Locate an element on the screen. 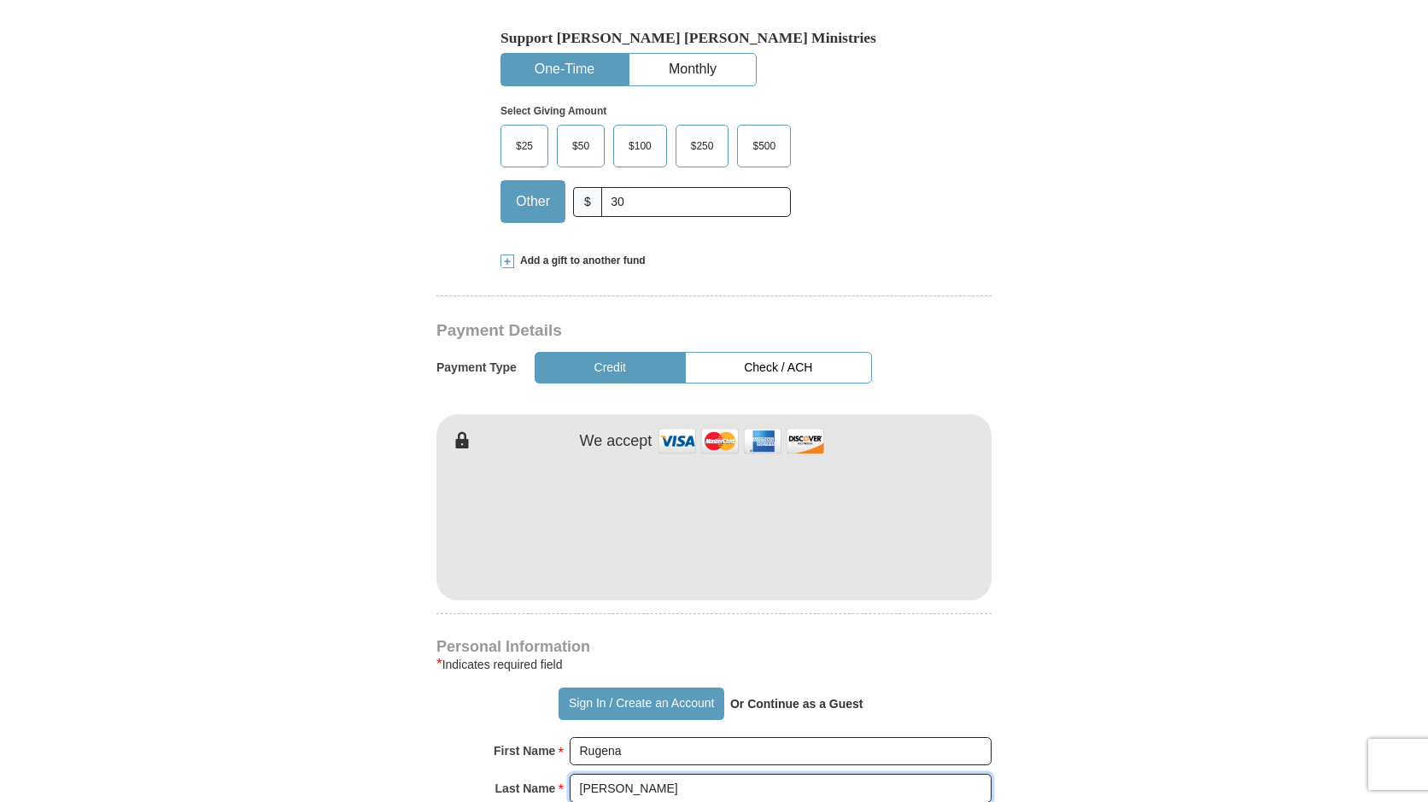 The image size is (1428, 802). div: Indicates required field is located at coordinates (714, 665).